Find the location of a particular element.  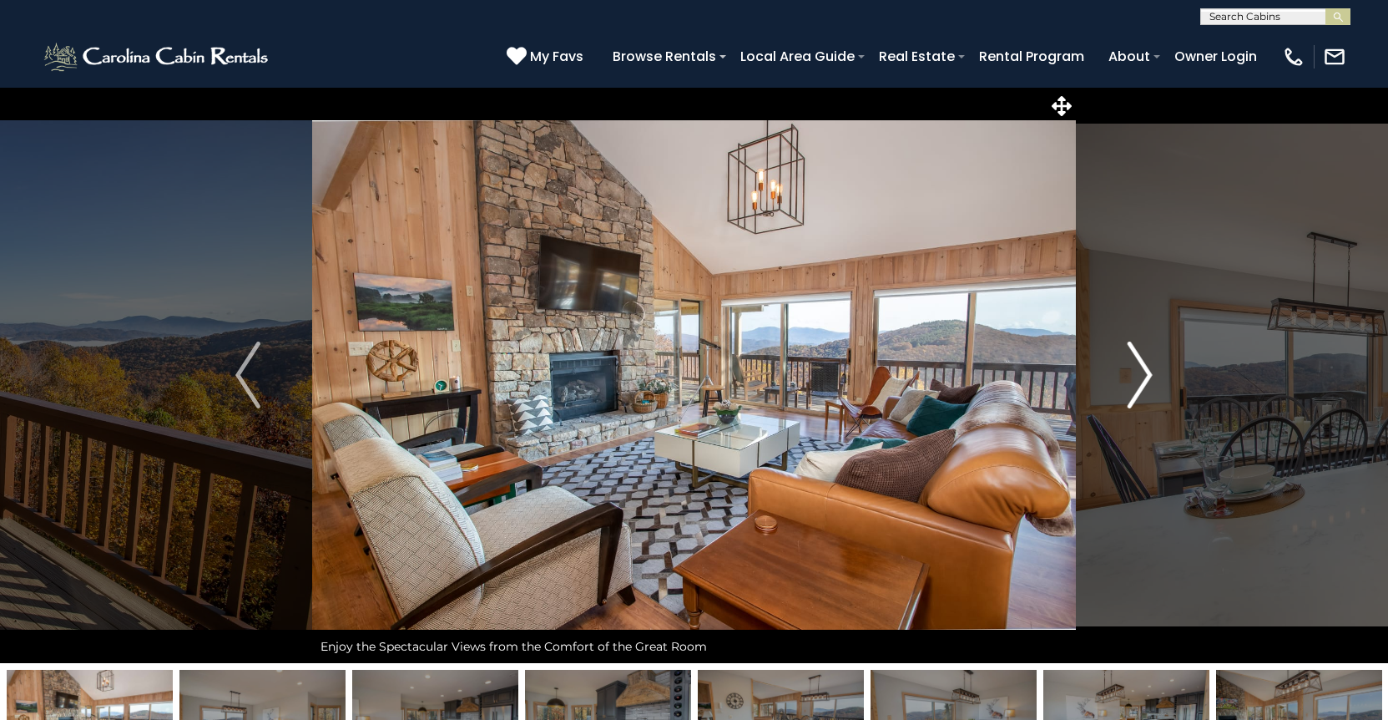

a: Browse Rentals is located at coordinates (665, 56).